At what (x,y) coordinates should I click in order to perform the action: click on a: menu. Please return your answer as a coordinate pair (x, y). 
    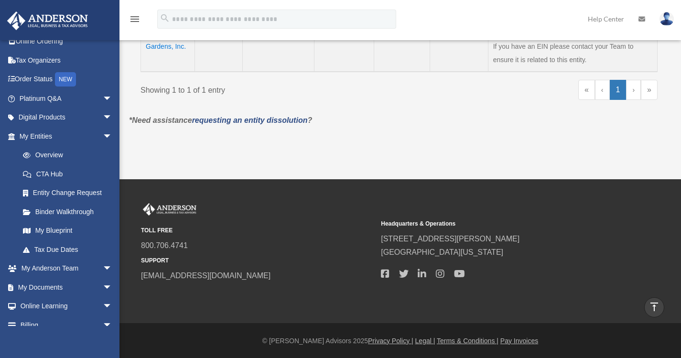
    Looking at the image, I should click on (135, 21).